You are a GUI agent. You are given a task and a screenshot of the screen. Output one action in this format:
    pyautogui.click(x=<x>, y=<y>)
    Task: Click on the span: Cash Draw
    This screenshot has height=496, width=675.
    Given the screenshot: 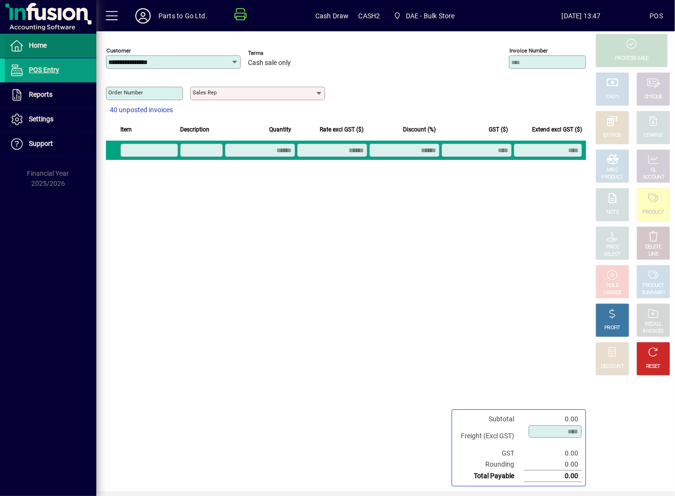 What is the action you would take?
    pyautogui.click(x=332, y=16)
    